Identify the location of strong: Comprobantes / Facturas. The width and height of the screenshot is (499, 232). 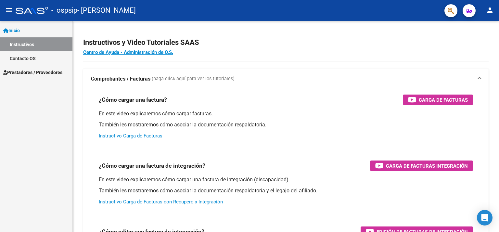
(120, 79).